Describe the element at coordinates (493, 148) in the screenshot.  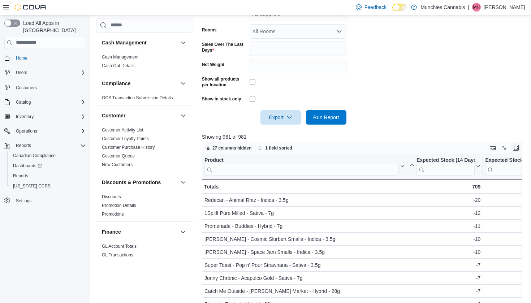
I see `button: Keyboard shortcuts` at that location.